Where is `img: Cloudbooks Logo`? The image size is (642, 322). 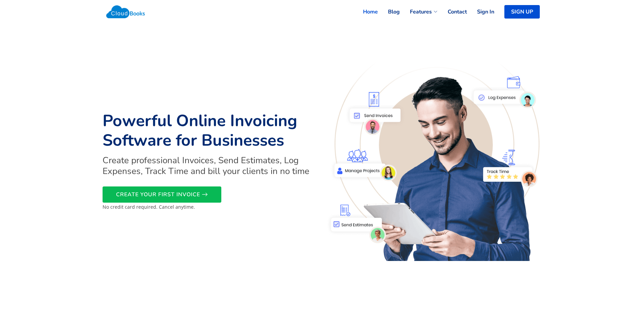 img: Cloudbooks Logo is located at coordinates (125, 12).